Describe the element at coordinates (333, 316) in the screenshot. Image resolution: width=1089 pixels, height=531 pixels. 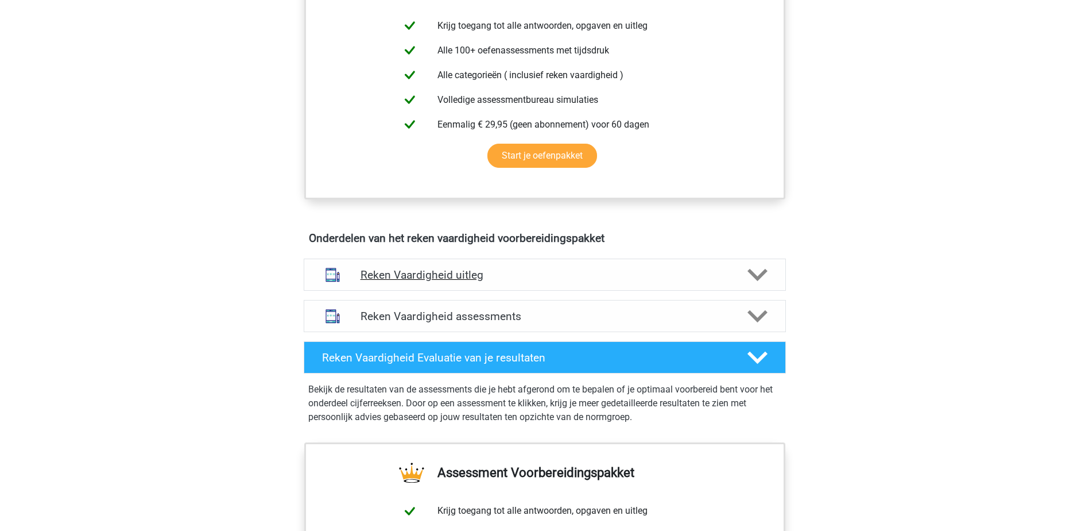
I see `img: reken vaardigheid assessments` at that location.